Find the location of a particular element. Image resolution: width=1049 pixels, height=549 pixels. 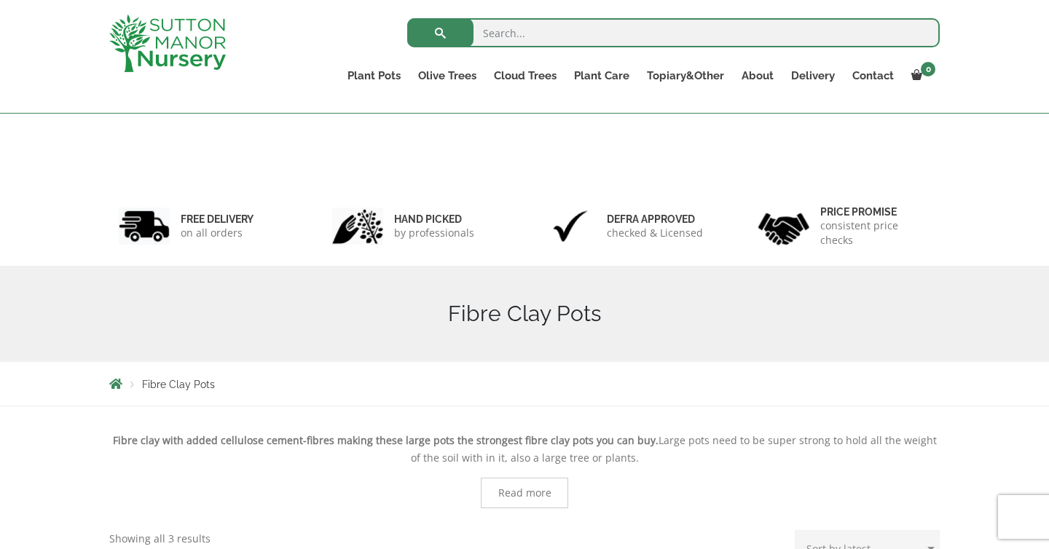

img: 4.jpg is located at coordinates (783, 226).